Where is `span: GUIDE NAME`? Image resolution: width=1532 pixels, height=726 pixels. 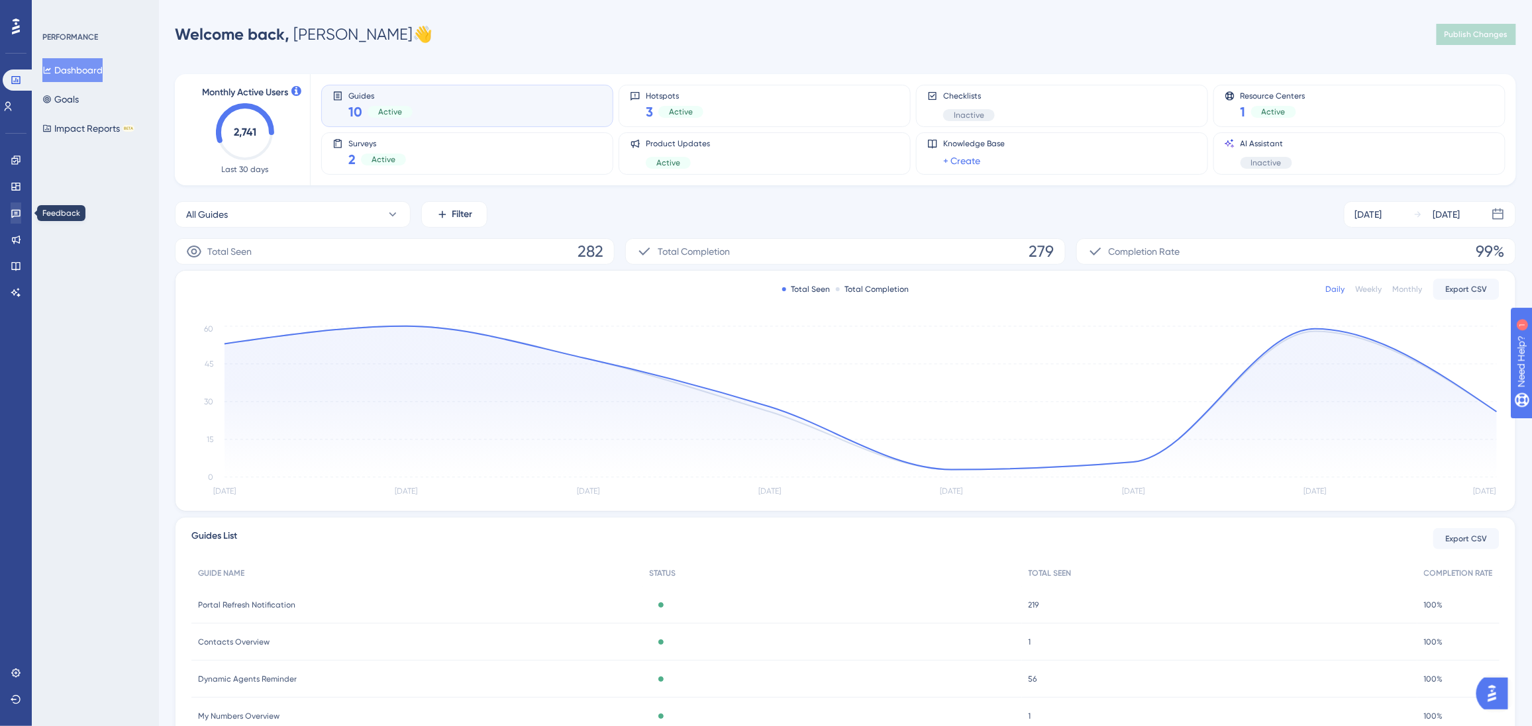
span: GUIDE NAME is located at coordinates (221, 573).